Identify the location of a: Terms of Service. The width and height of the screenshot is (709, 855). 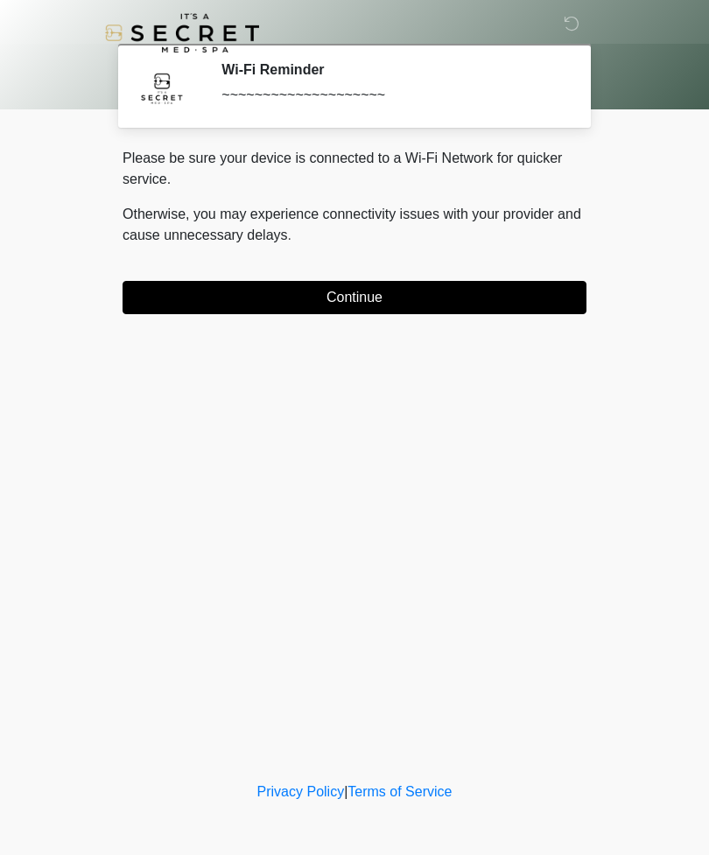
(399, 792).